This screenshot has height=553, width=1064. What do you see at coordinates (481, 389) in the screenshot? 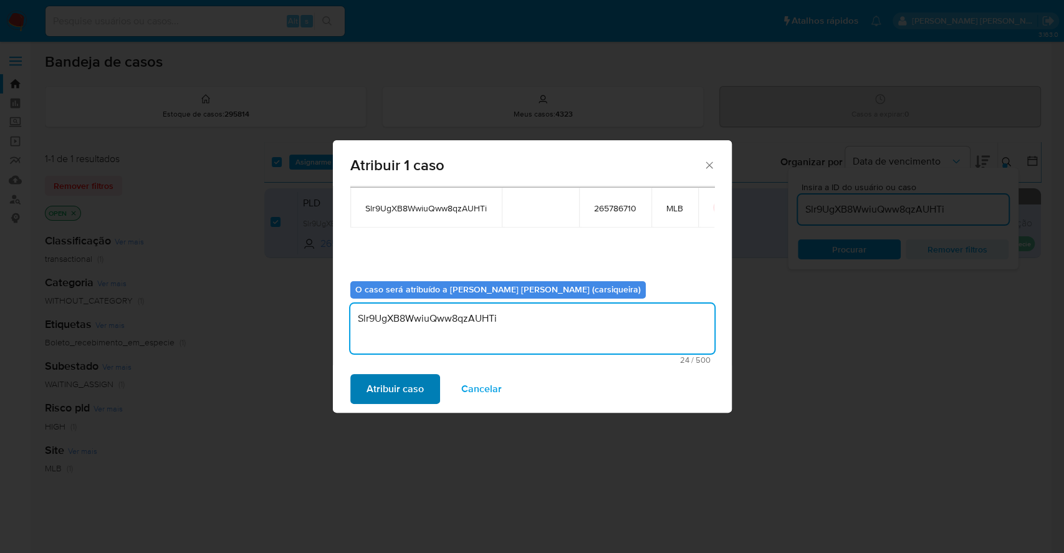
I see `span: Cancelar` at bounding box center [481, 389].